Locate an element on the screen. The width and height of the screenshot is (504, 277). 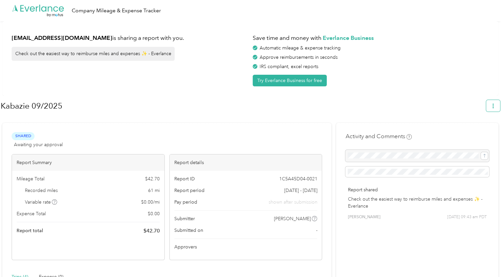
span: Shared is located at coordinates (23, 136).